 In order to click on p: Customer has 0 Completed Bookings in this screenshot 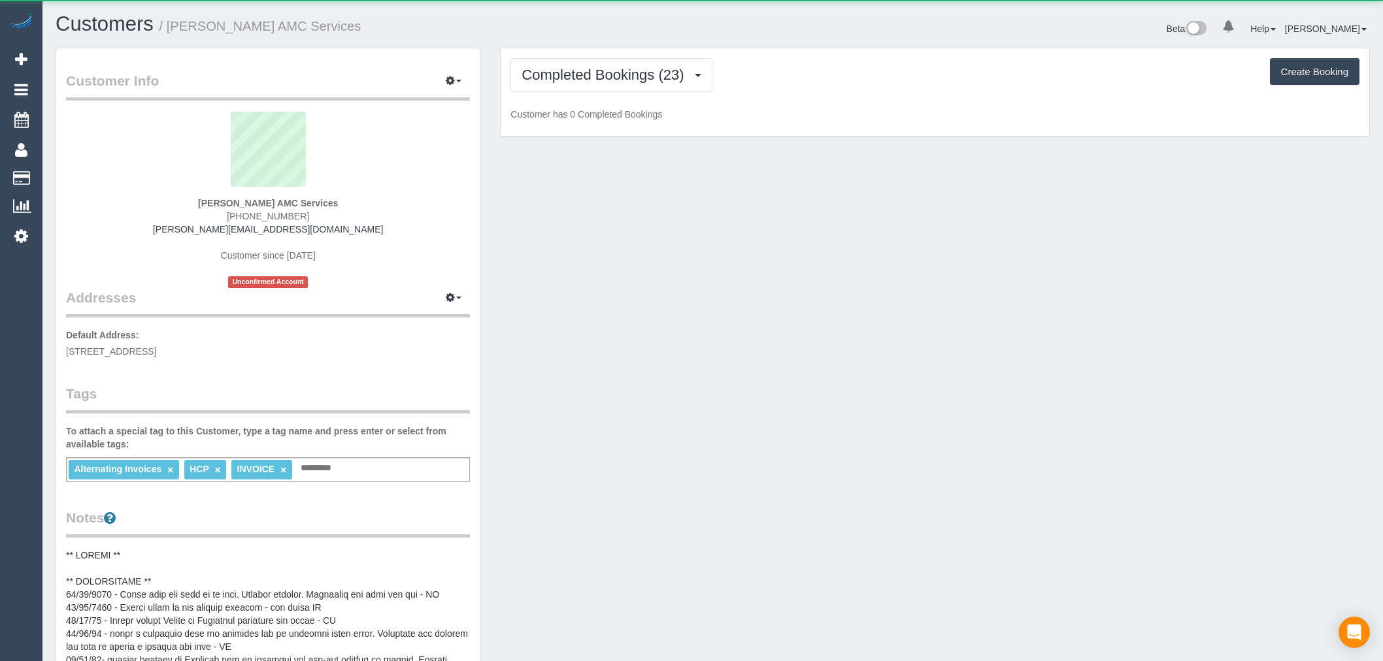, I will do `click(934, 114)`.